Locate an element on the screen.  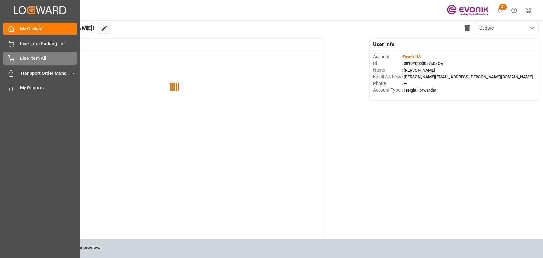
img: Evonik-brand-mark-Deep-Purple-RGB.jpeg_1700498283.jpeg is located at coordinates (467, 10).